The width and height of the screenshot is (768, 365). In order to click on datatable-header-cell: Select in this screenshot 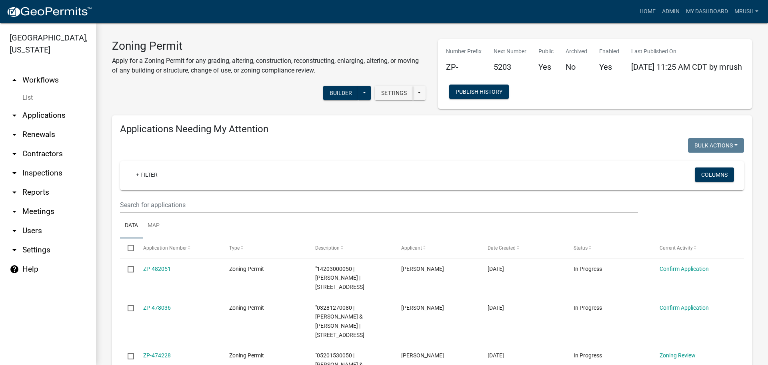, I will do `click(128, 248)`.